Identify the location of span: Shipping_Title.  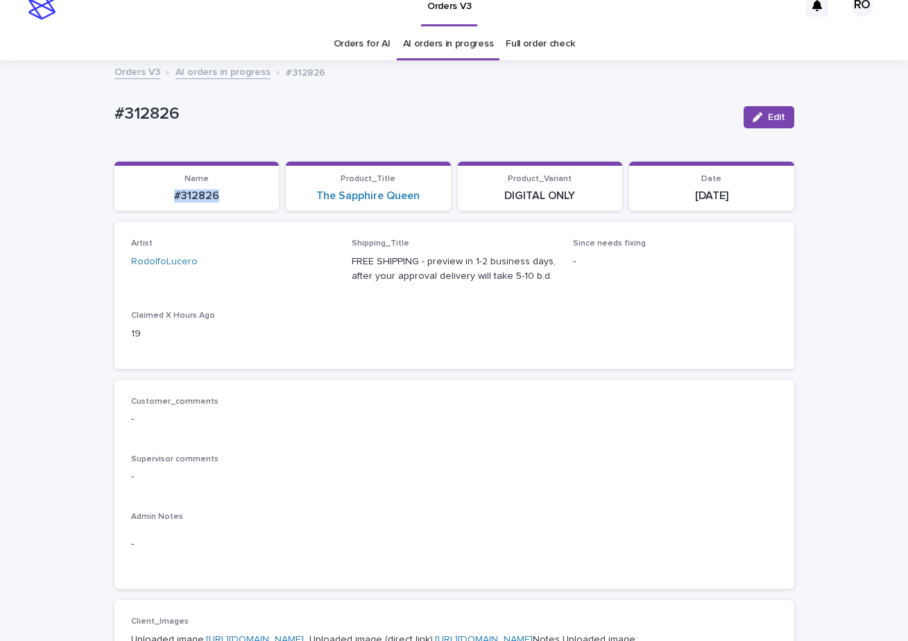
(380, 243).